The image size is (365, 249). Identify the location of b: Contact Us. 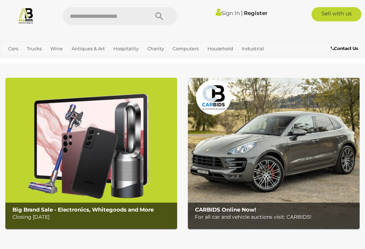
(345, 48).